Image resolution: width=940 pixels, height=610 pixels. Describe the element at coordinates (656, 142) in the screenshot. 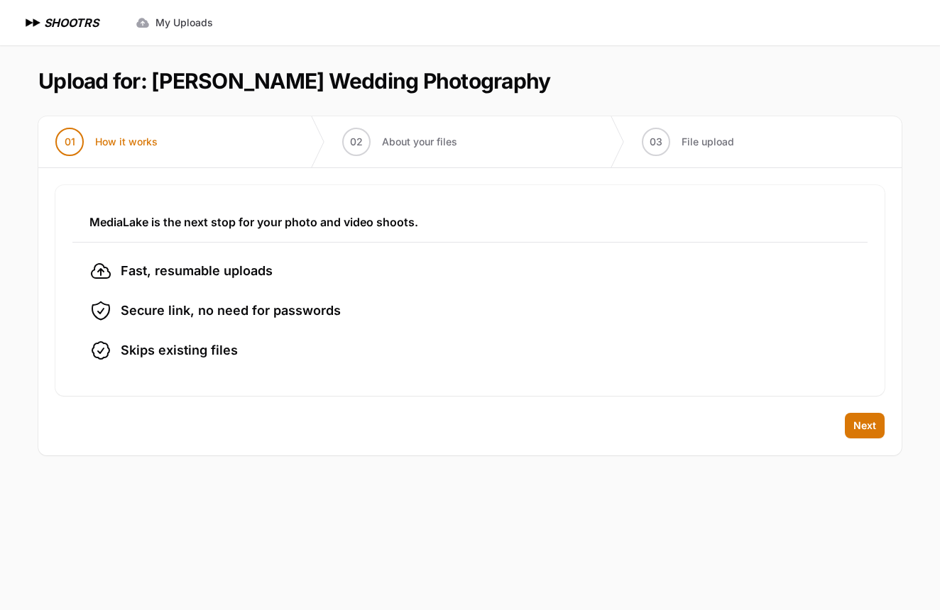

I see `span: 03` at that location.